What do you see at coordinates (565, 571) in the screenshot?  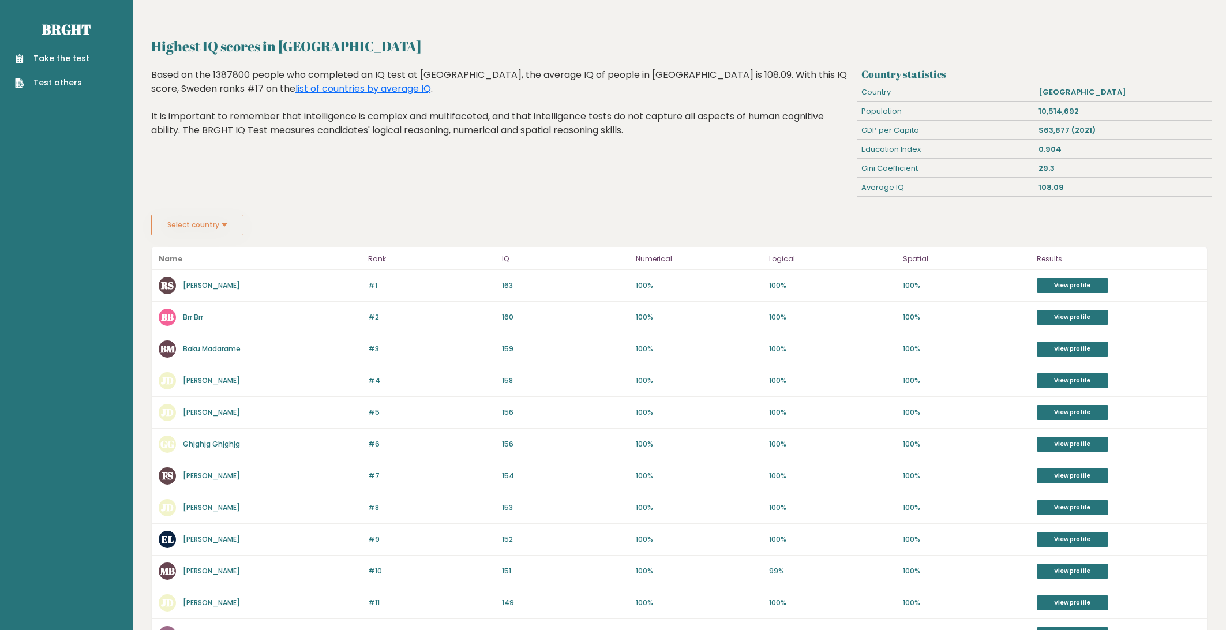 I see `p: 151` at bounding box center [565, 571].